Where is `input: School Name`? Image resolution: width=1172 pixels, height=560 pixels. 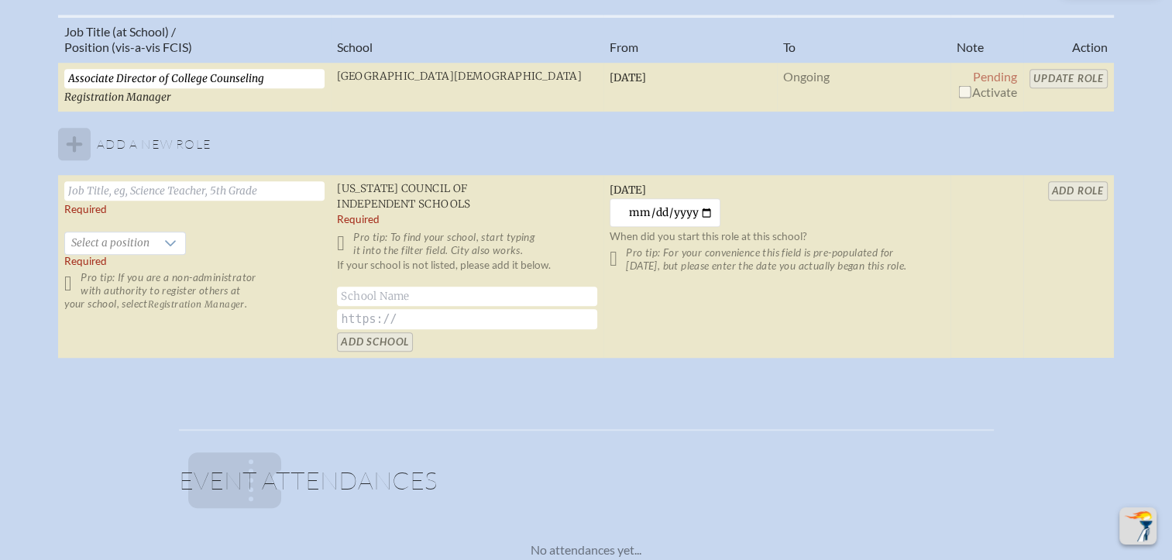 input: School Name is located at coordinates (467, 296).